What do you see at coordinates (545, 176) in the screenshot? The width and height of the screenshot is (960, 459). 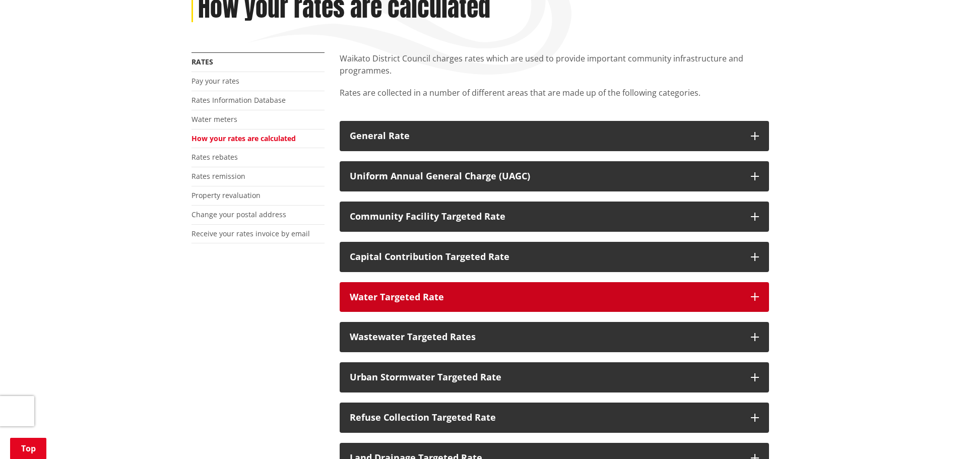 I see `div: Uniform Annual General Charge (UAGC)` at bounding box center [545, 176].